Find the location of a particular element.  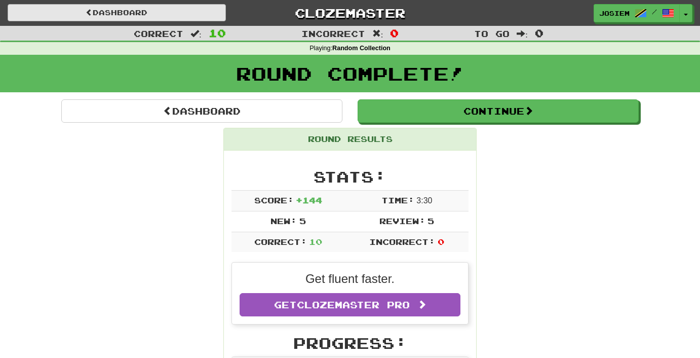

span: Score: is located at coordinates (274, 200).